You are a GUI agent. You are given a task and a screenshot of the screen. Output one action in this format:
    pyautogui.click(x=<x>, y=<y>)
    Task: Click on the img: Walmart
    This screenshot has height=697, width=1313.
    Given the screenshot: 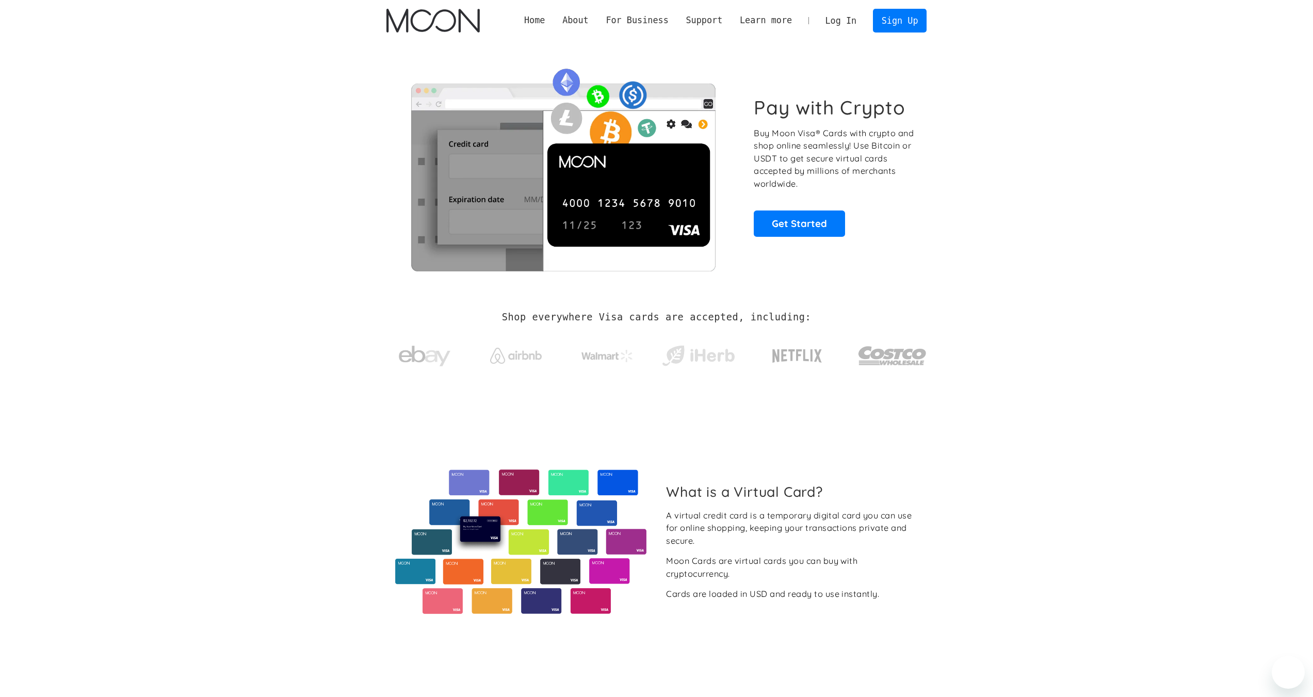 What is the action you would take?
    pyautogui.click(x=607, y=356)
    